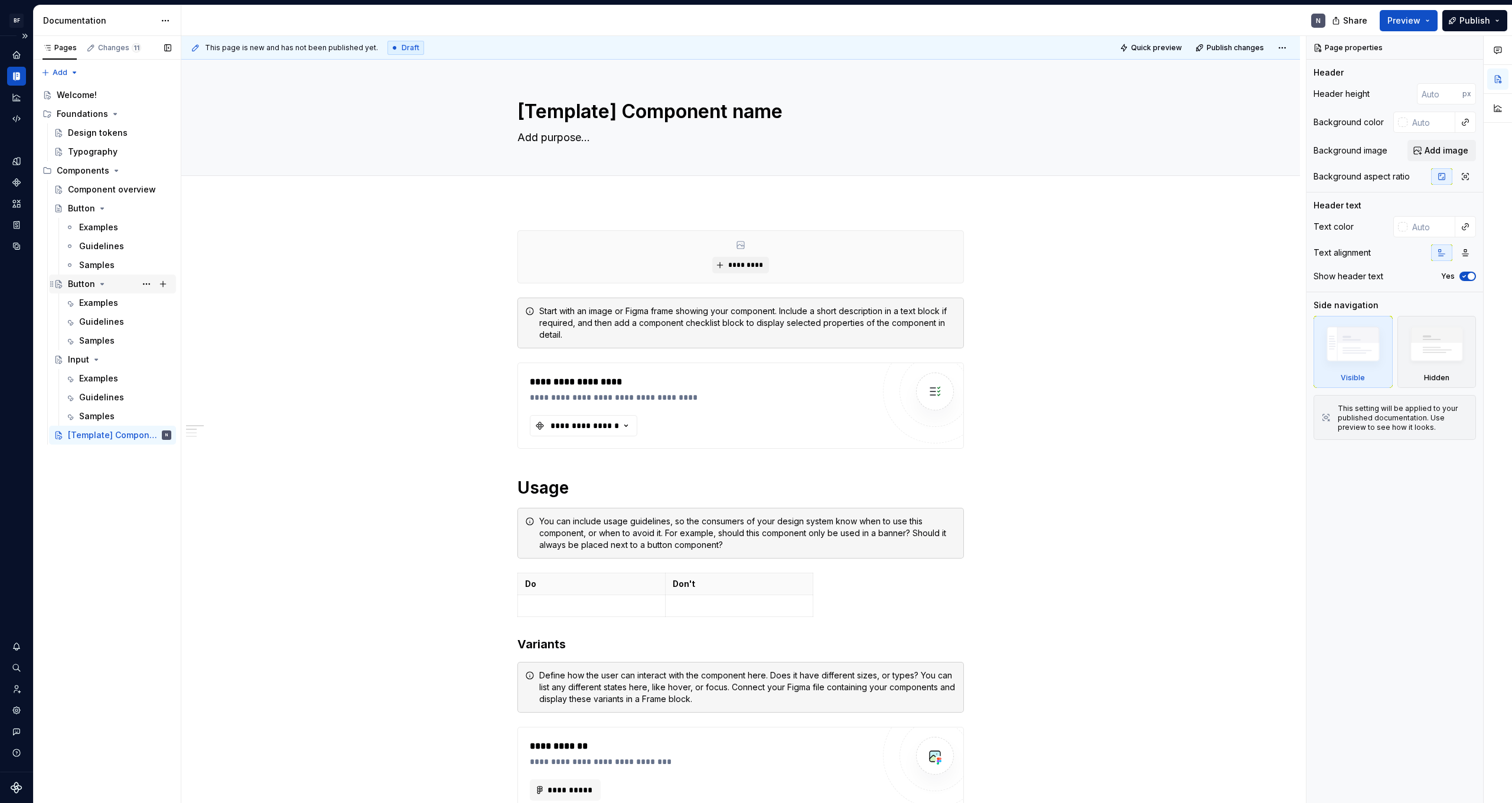 The image size is (1512, 803). Describe the element at coordinates (16, 668) in the screenshot. I see `div: Search ⌘K` at that location.